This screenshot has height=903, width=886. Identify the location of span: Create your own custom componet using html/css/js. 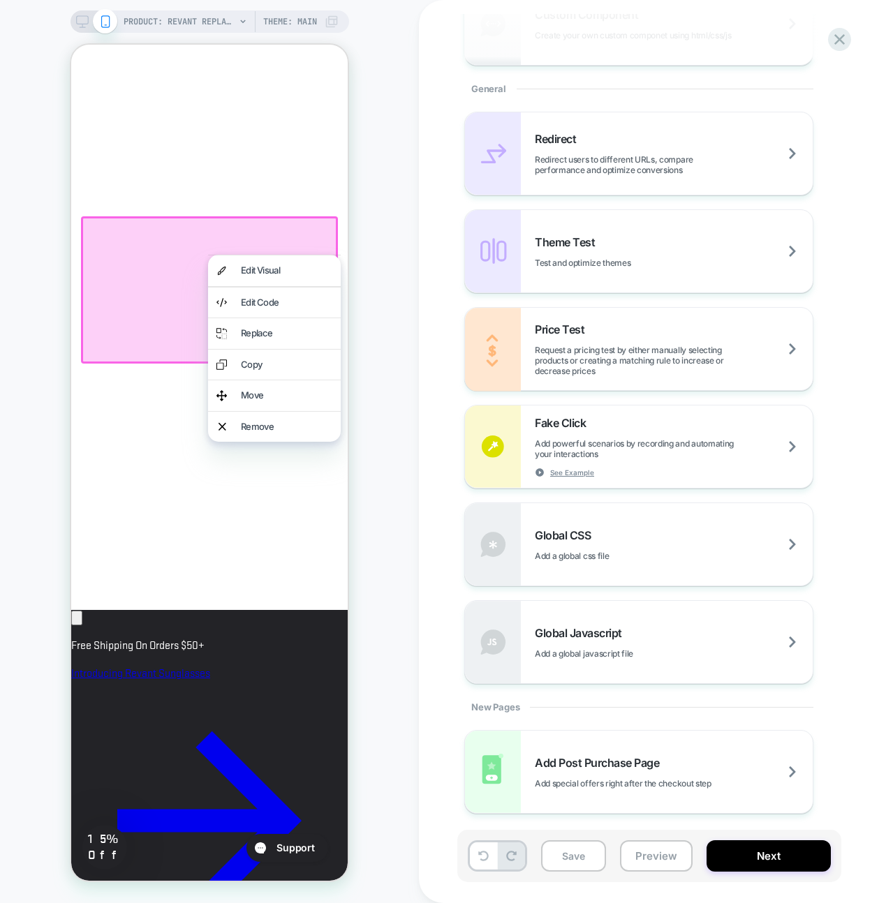
(667, 35).